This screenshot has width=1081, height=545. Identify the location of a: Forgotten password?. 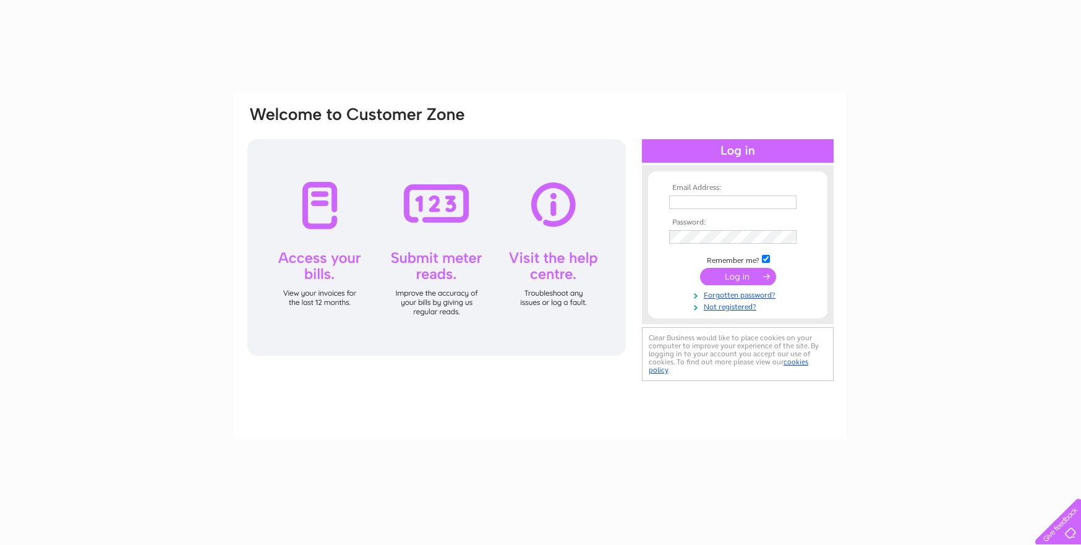
(739, 294).